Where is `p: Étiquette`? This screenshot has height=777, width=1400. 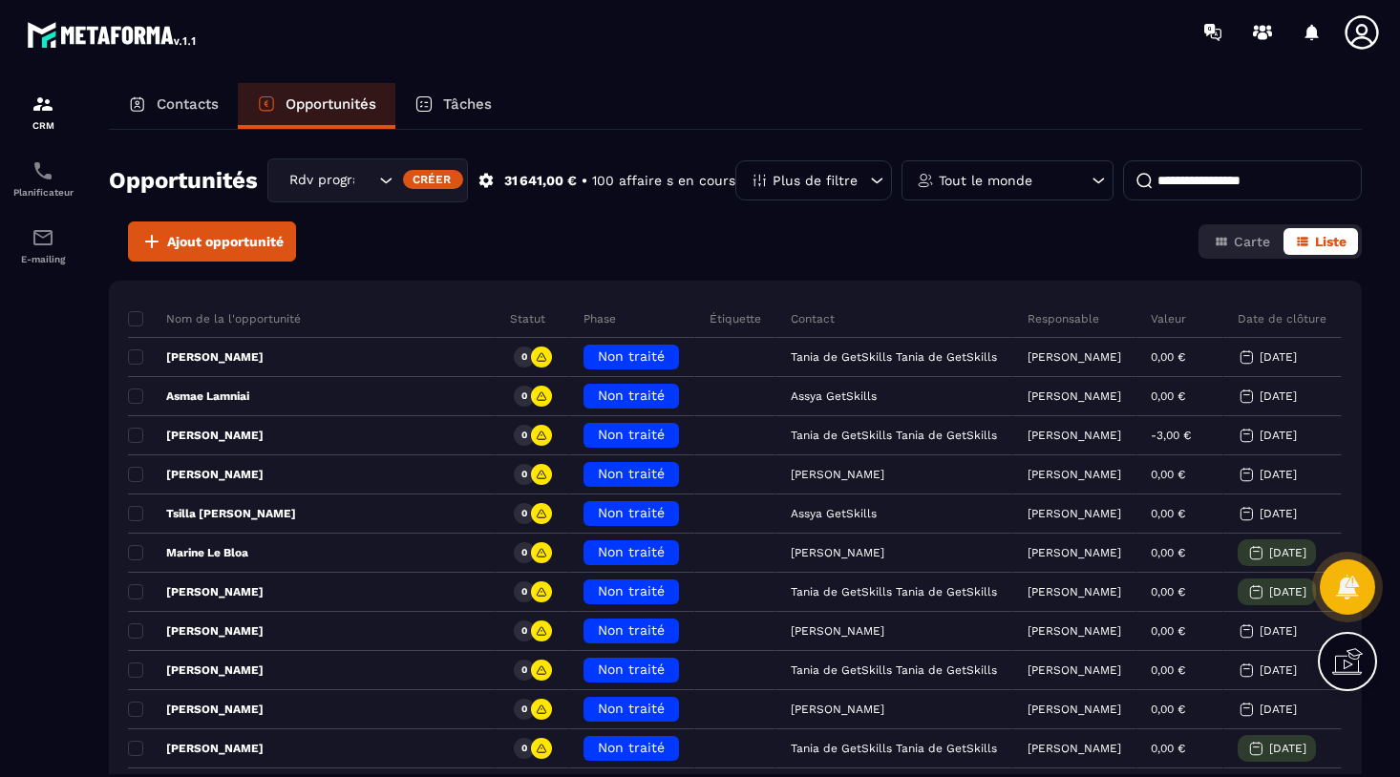
p: Étiquette is located at coordinates (735, 319).